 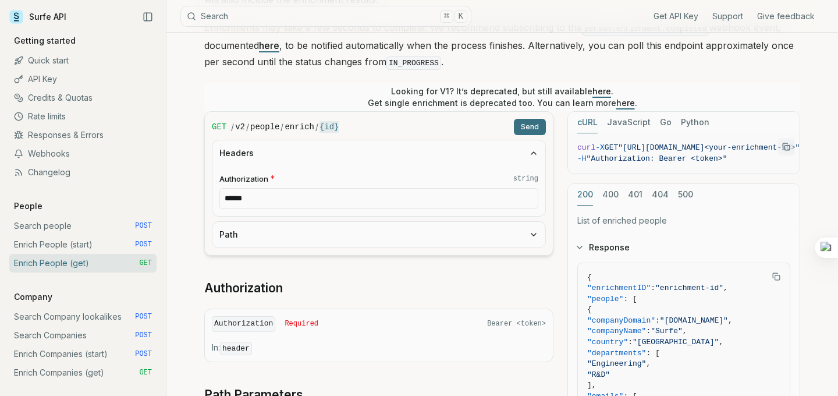 What do you see at coordinates (608, 342) in the screenshot?
I see `span: "country"` at bounding box center [608, 342].